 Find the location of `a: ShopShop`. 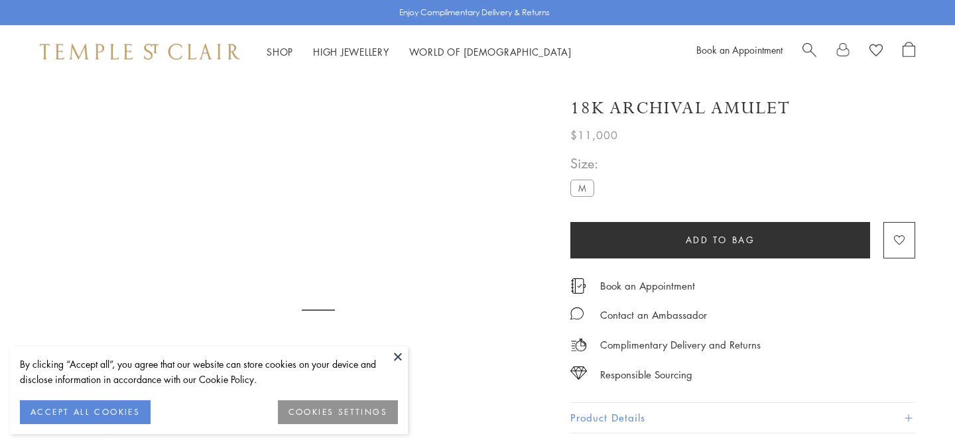

a: ShopShop is located at coordinates (280, 52).